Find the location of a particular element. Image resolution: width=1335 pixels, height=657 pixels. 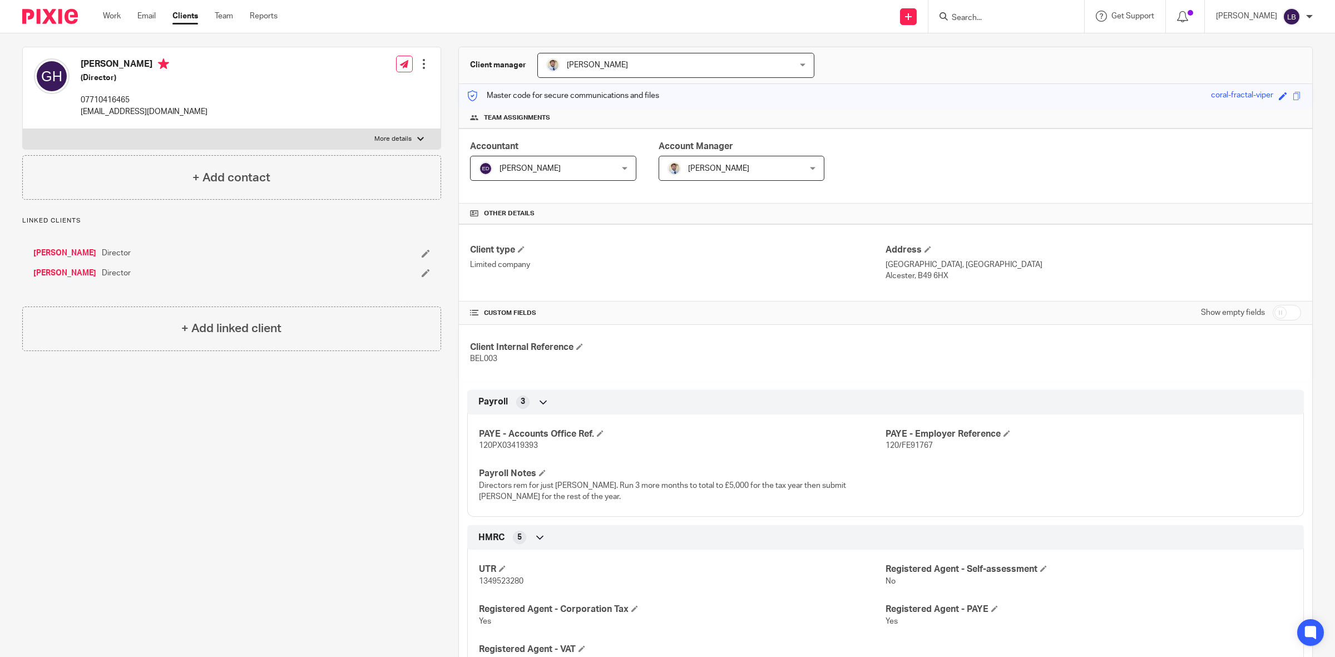

div: coral-fractal-viper is located at coordinates (1242, 96).